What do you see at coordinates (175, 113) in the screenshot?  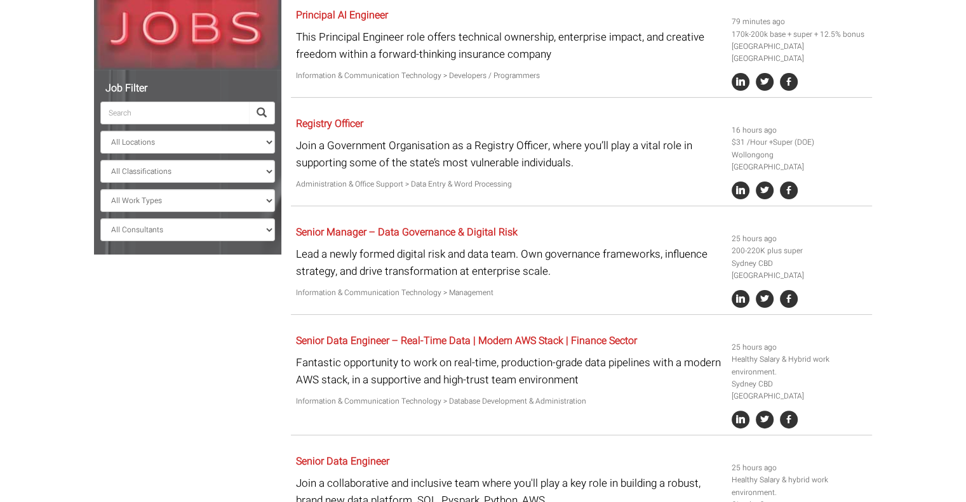 I see `input: Search` at bounding box center [175, 113].